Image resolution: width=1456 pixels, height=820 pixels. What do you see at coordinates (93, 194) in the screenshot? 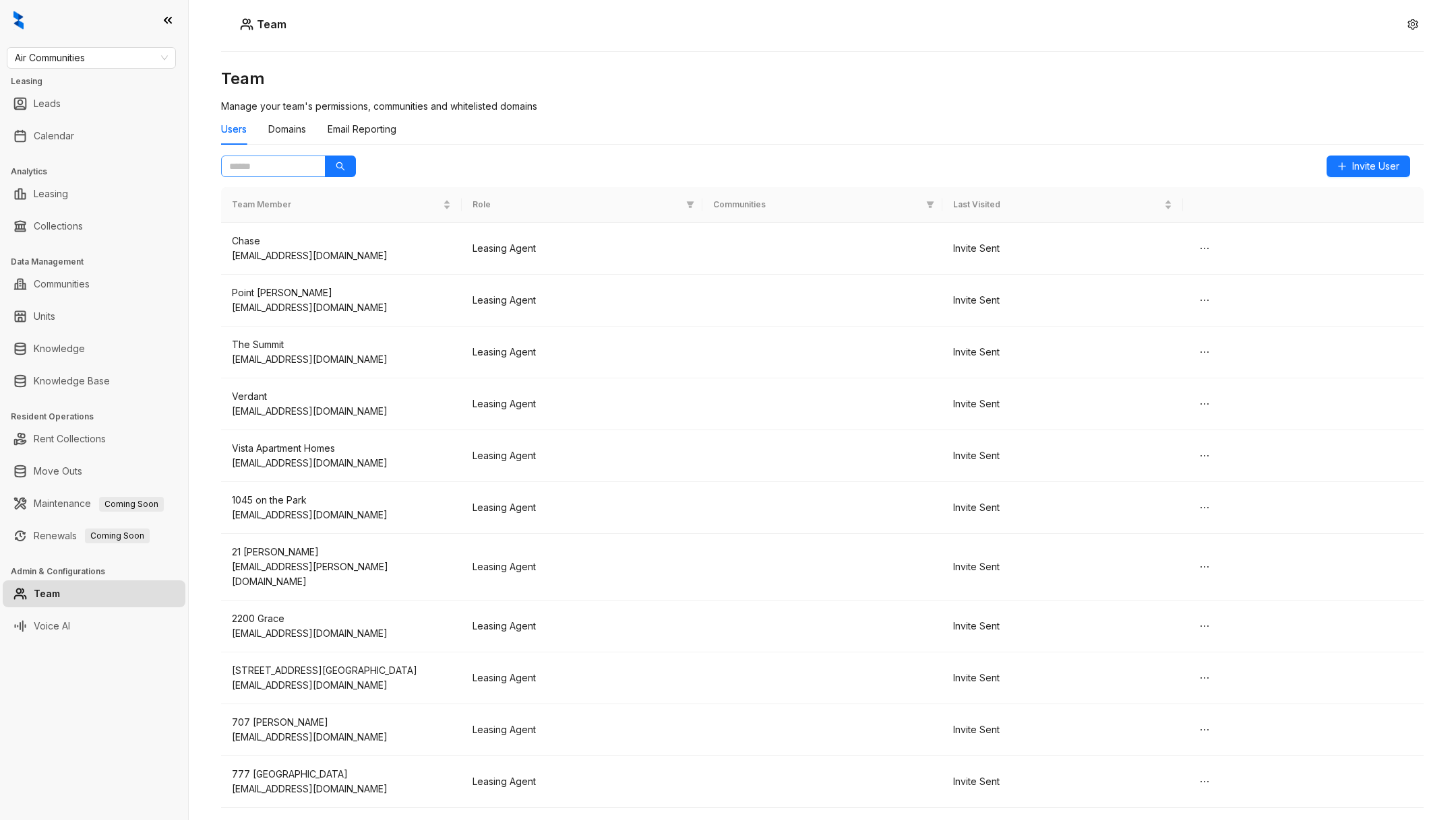
I see `li: Leasing` at bounding box center [93, 194].